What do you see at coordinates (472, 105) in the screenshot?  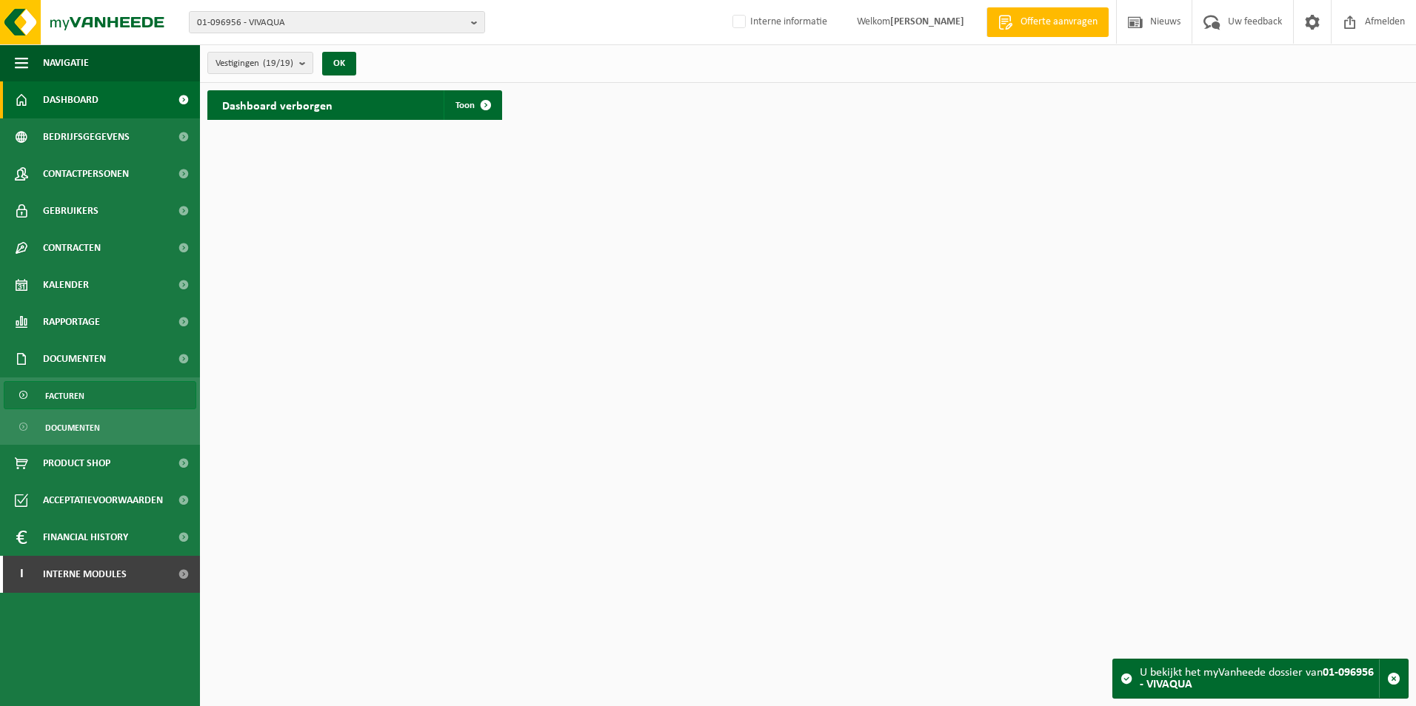 I see `a: Toon` at bounding box center [472, 105].